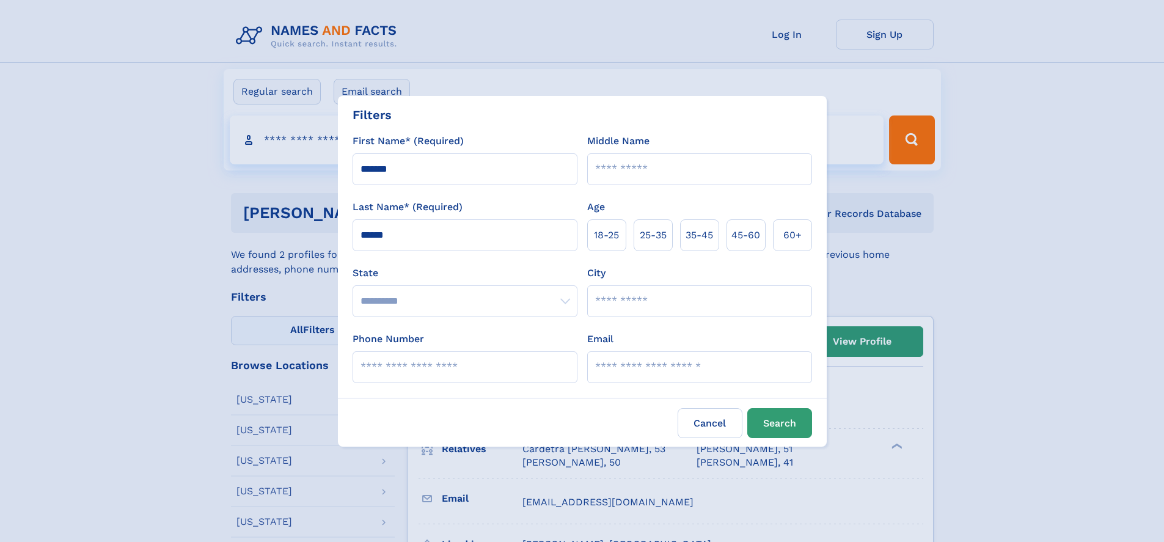 This screenshot has width=1164, height=542. What do you see at coordinates (792, 235) in the screenshot?
I see `span: 60+` at bounding box center [792, 235].